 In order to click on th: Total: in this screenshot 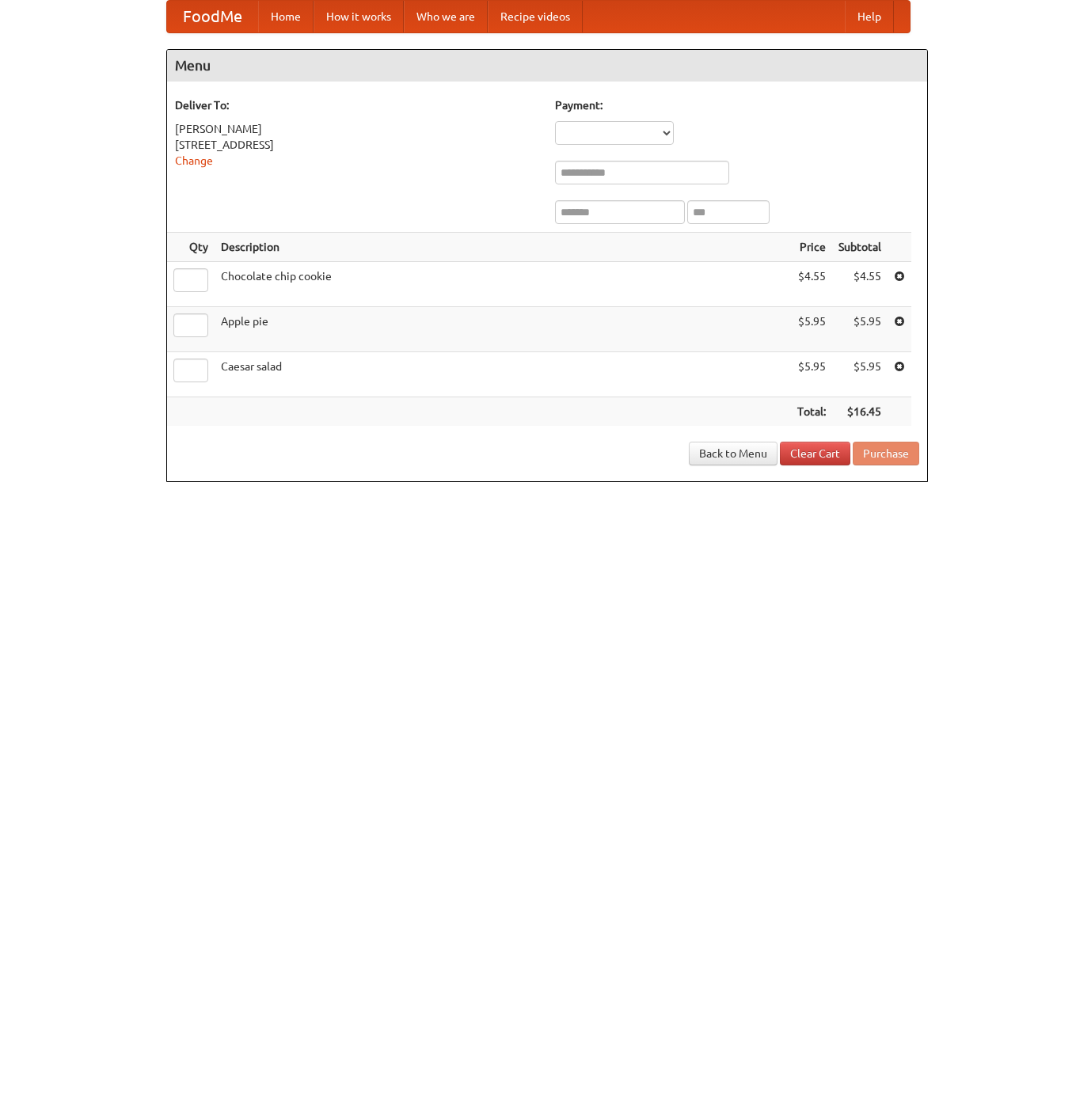, I will do `click(812, 412)`.